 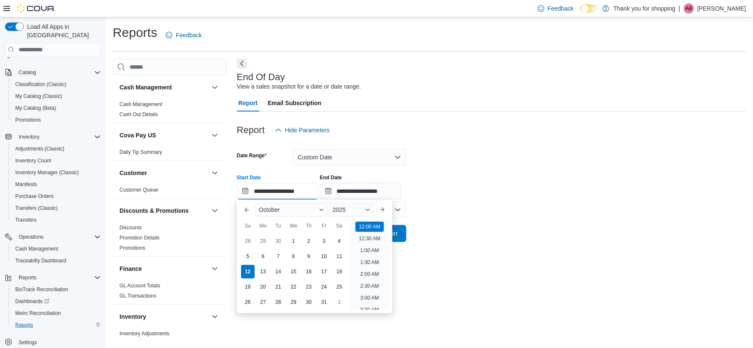 I want to click on span: Reports, so click(x=56, y=325).